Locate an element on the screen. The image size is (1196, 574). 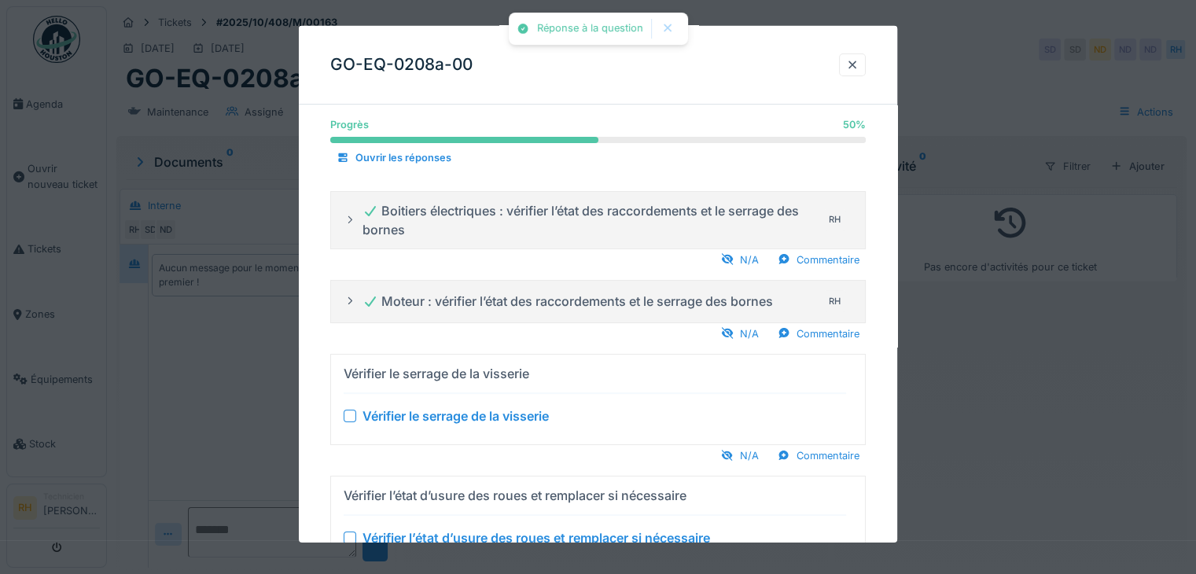
div: Boitiers électriques : vérifier l’état des raccordements et le serrage des bornes is located at coordinates (590, 219).